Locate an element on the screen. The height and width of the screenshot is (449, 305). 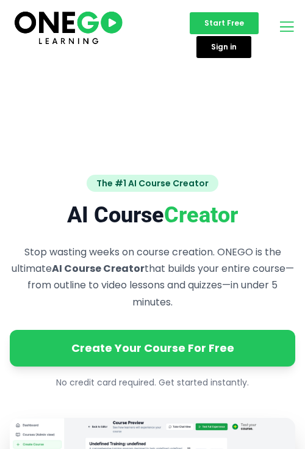
p: Stop wasting weeks on course creation. ONEGO is the ultimate that builds your entire course—from ... is located at coordinates (153, 277).